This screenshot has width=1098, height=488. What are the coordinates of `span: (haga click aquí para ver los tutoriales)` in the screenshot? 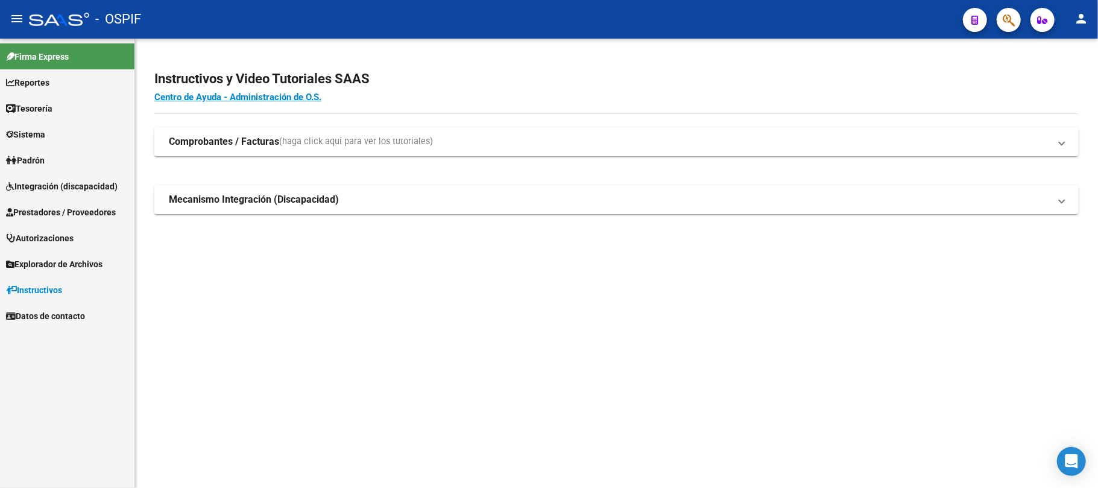 It's located at (356, 142).